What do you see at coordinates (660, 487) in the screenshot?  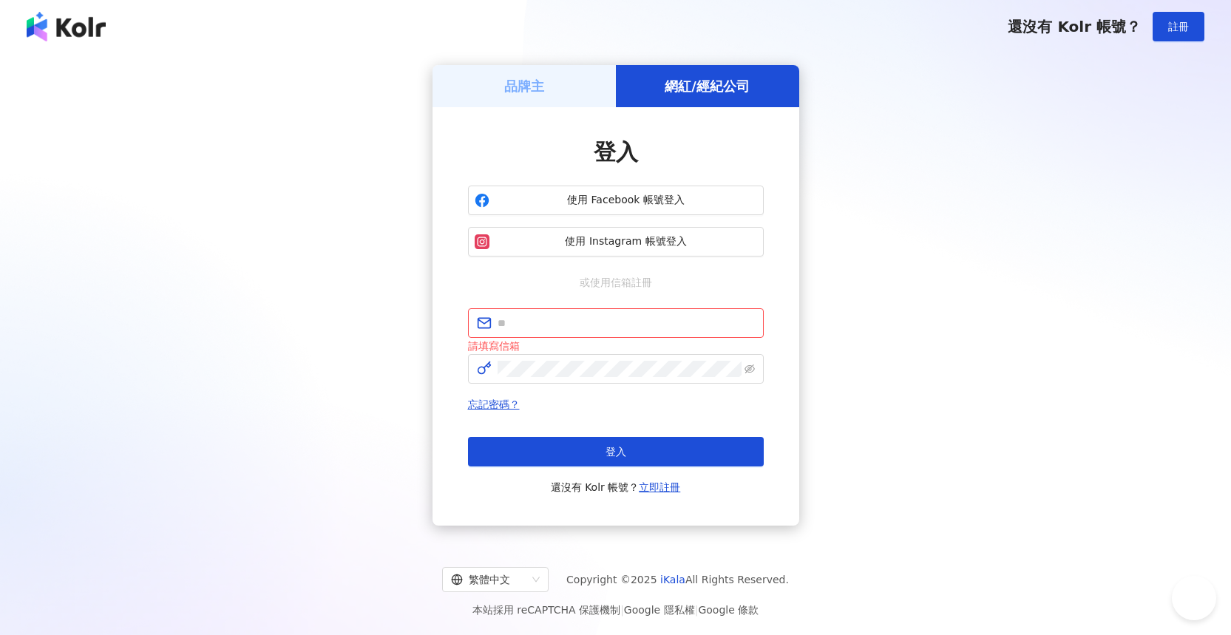 I see `a: 立即註冊` at bounding box center [660, 487].